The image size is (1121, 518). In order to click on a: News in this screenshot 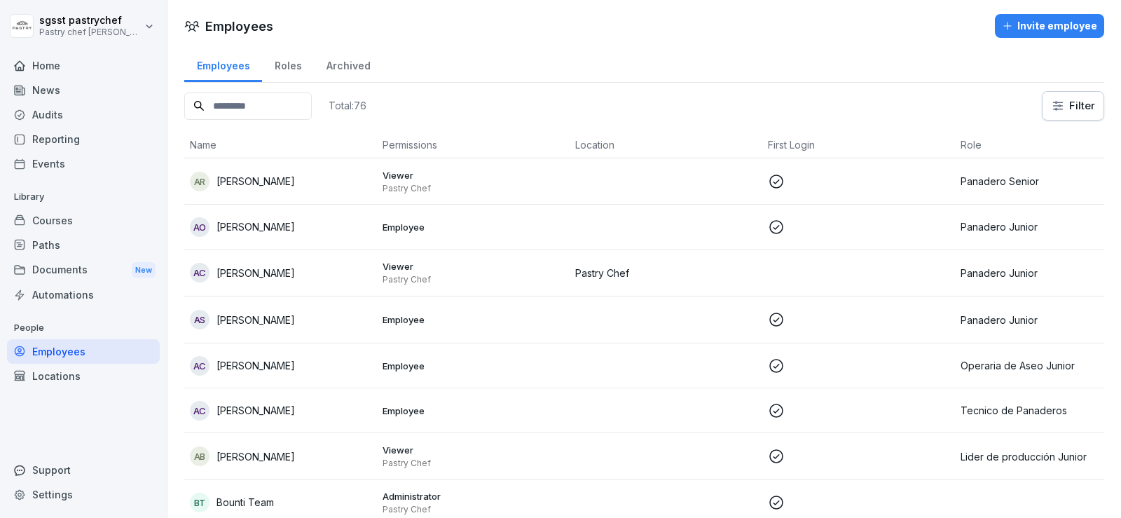, I will do `click(83, 90)`.